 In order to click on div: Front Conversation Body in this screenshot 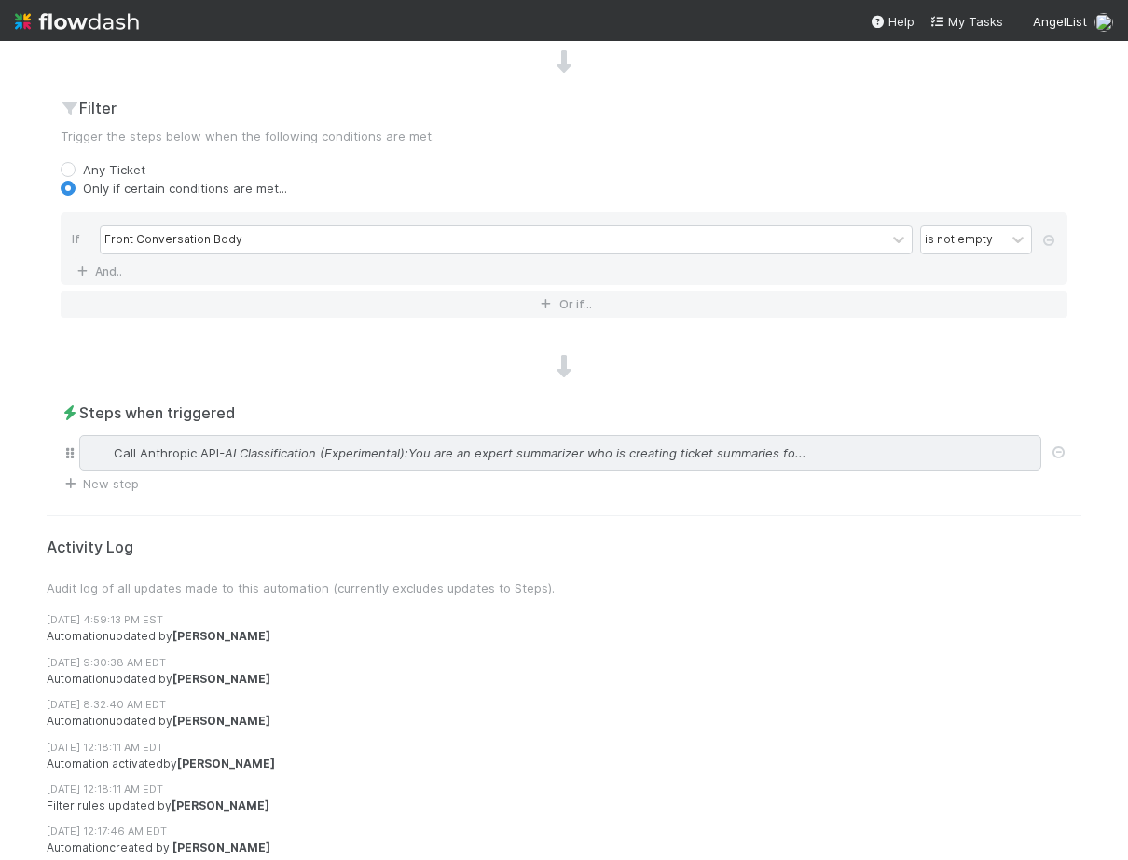, I will do `click(173, 240)`.